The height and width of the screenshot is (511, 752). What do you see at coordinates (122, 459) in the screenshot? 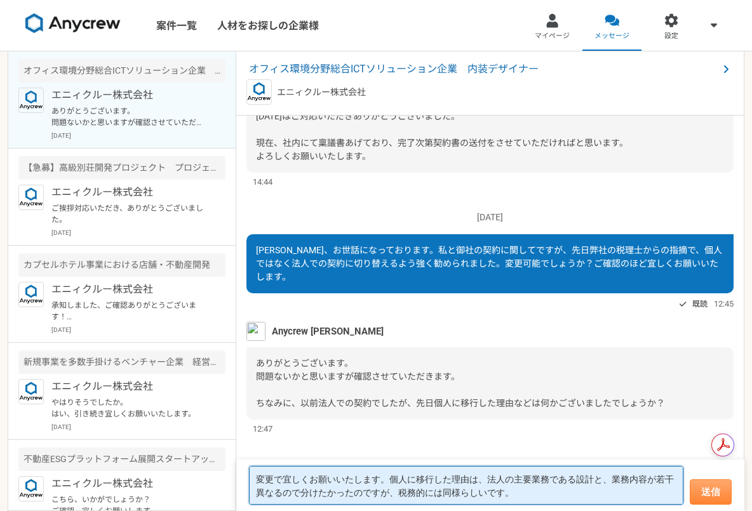
I see `div: 不動産ESGプラットフォーム展開スタートアップ BizDev / 事業開発` at bounding box center [122, 459].